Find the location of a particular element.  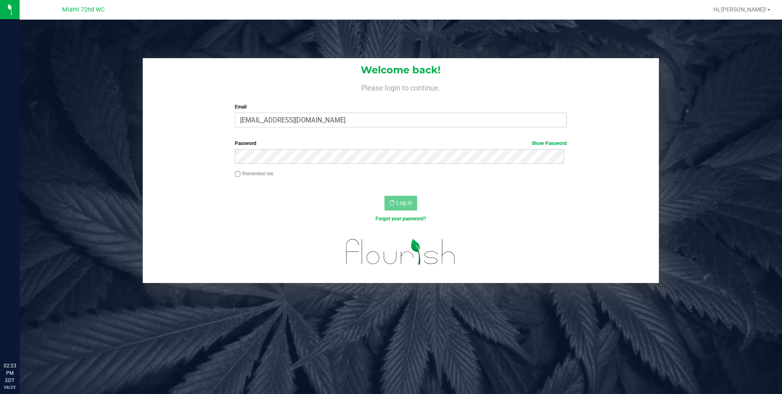

a: Forgot your password? is located at coordinates (401, 218).